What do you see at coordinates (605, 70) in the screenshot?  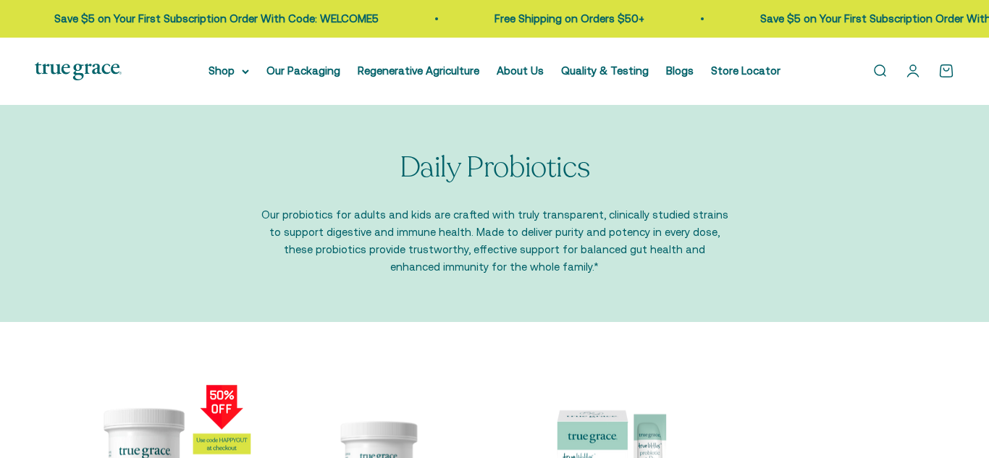 I see `a: Quality & Testing` at bounding box center [605, 70].